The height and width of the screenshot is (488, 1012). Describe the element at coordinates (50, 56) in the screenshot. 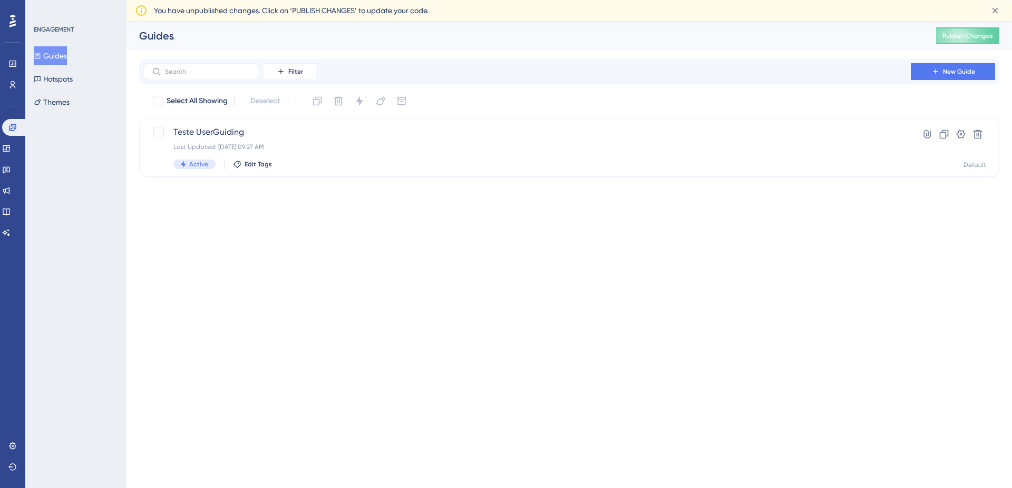

I see `button: Guides` at that location.